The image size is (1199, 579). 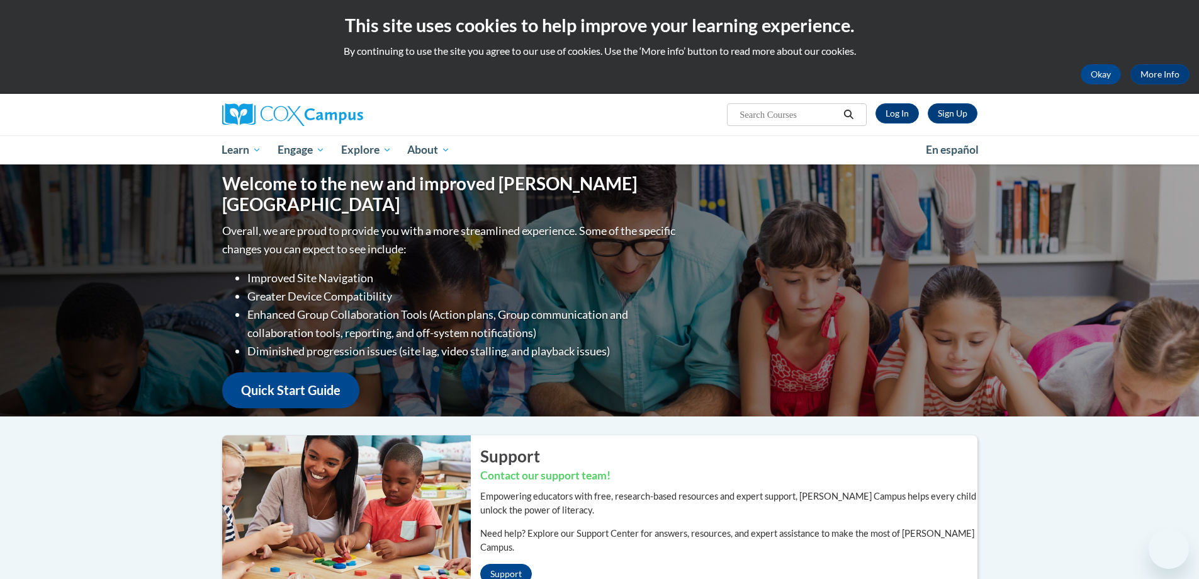 I want to click on button: Search, so click(x=849, y=115).